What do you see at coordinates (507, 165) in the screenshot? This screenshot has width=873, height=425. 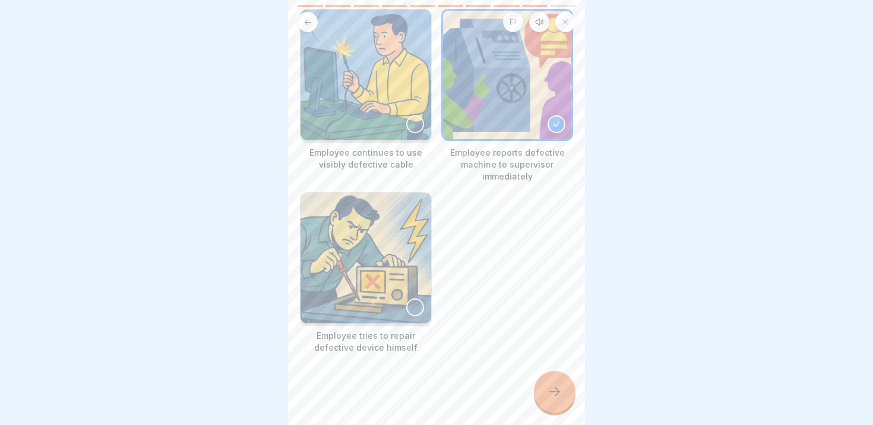 I see `p: Employee reports defective machine to supervisor immediately` at bounding box center [507, 165].